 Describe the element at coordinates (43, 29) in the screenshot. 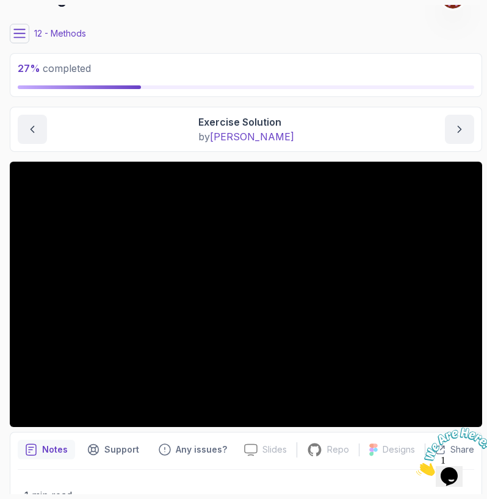

I see `img: Chat attention grabber` at that location.